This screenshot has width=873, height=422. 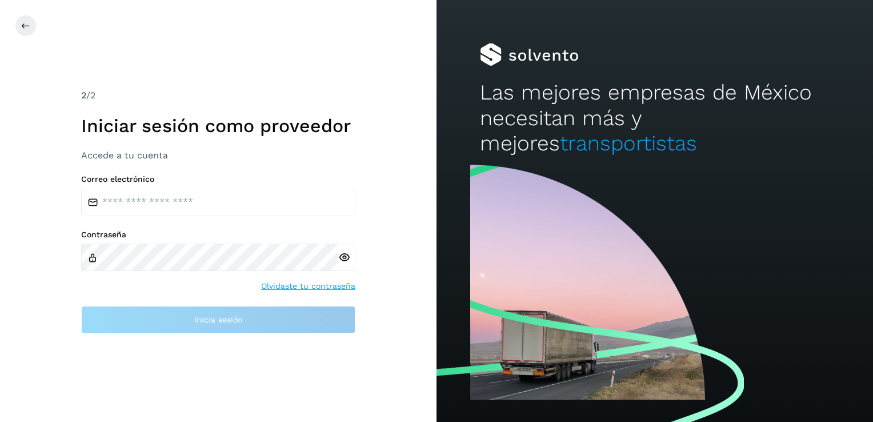 I want to click on h2: Las mejores empresas de México necesitan más y mejores, so click(x=654, y=118).